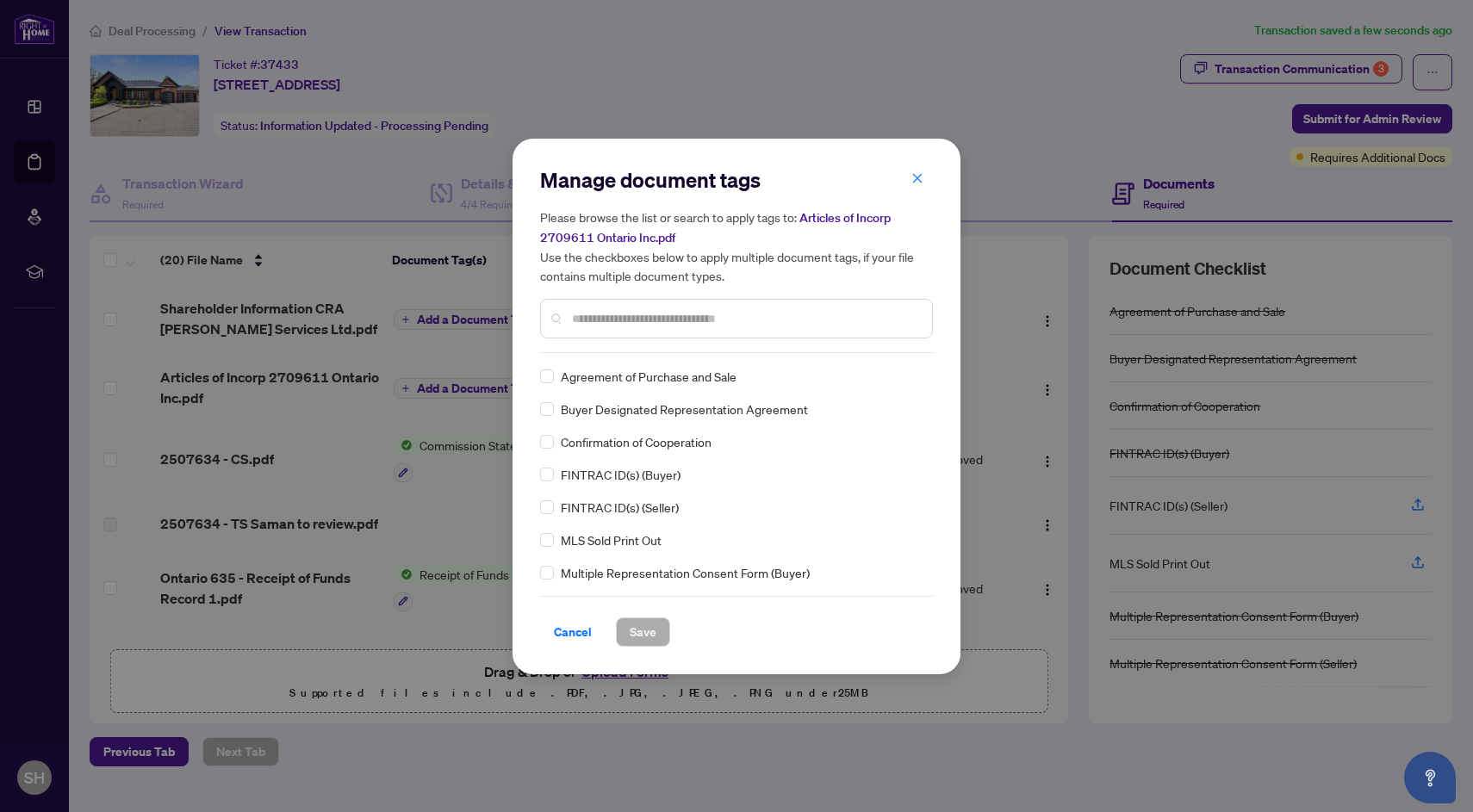  What do you see at coordinates (573, 632) in the screenshot?
I see `button: Cancel` at bounding box center [573, 632].